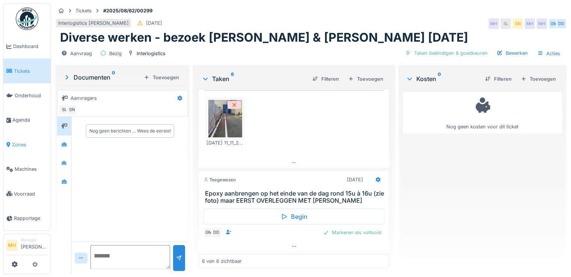  I want to click on div: Begin, so click(294, 217).